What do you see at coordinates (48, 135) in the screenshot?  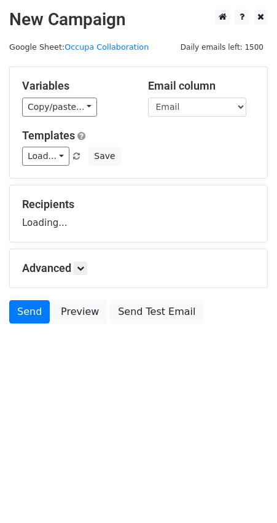 I see `a: Templates` at bounding box center [48, 135].